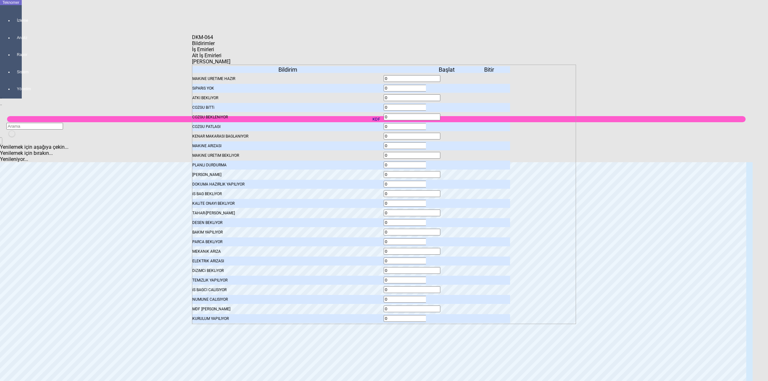 This screenshot has height=381, width=768. Describe the element at coordinates (203, 43) in the screenshot. I see `span: Bildirimler` at that location.